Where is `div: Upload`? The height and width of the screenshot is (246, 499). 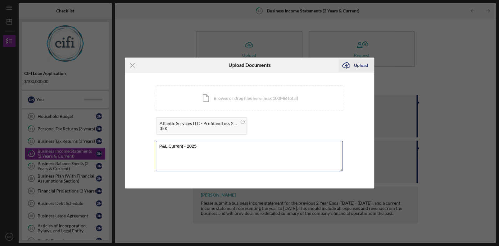
div: Upload is located at coordinates (361, 65).